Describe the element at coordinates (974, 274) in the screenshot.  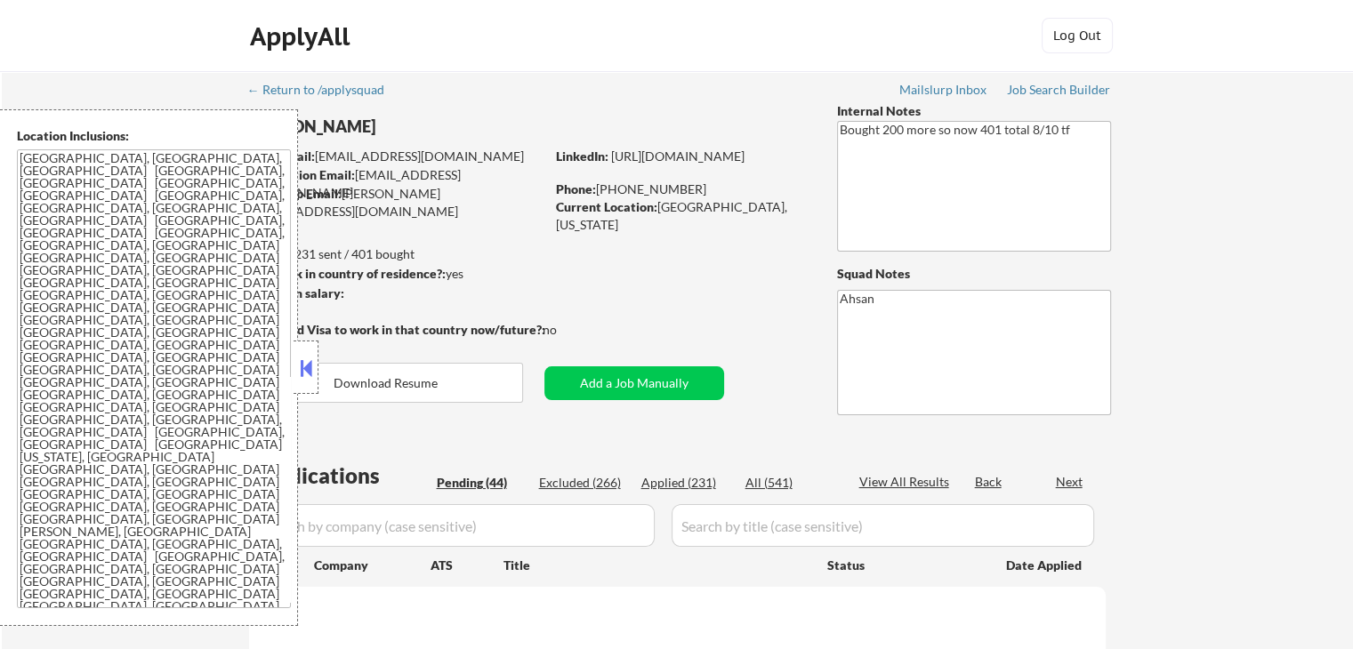
I see `div: Squad Notes` at that location.